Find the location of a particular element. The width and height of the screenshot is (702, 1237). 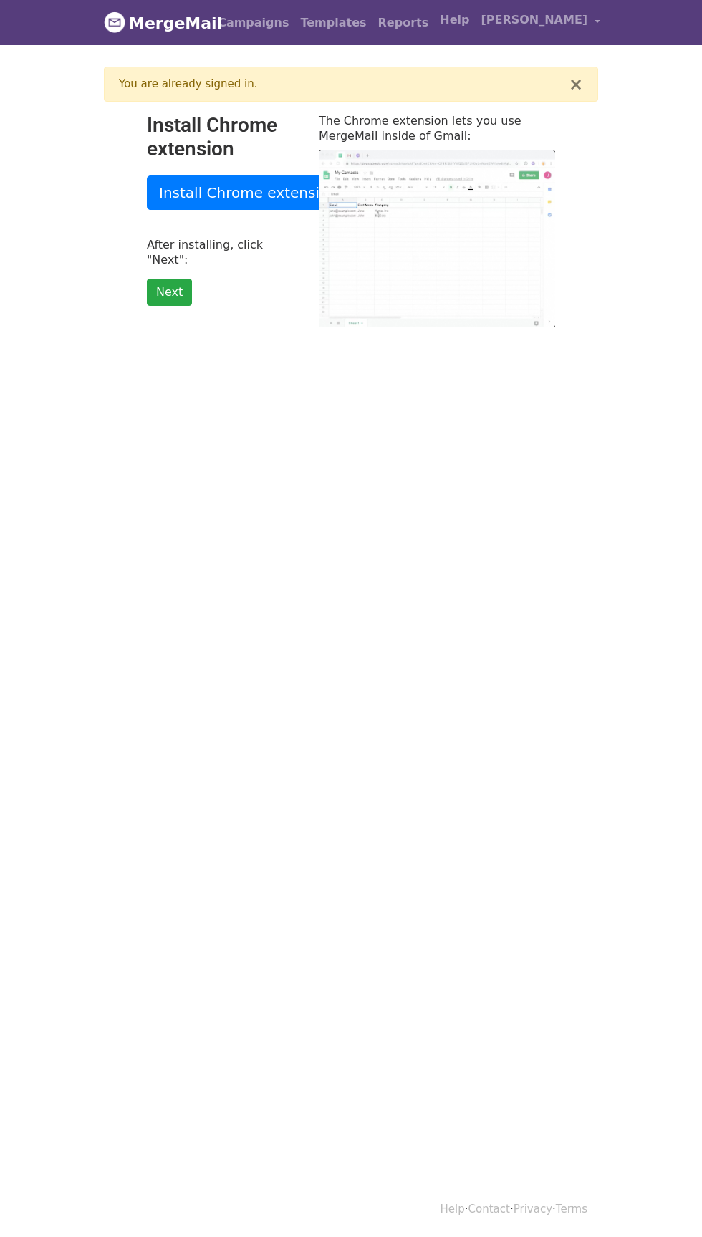

img: MergeMail logo is located at coordinates (115, 22).